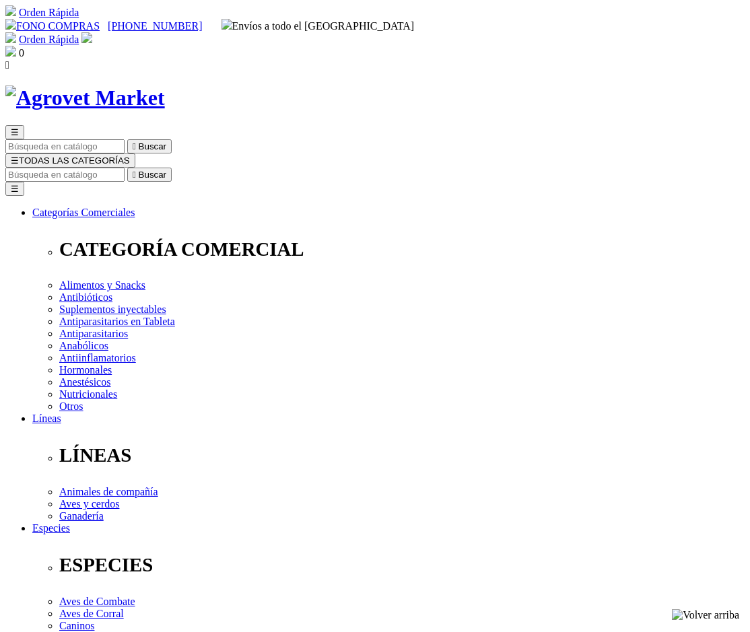  Describe the element at coordinates (85, 98) in the screenshot. I see `img: Agrovet Market` at that location.